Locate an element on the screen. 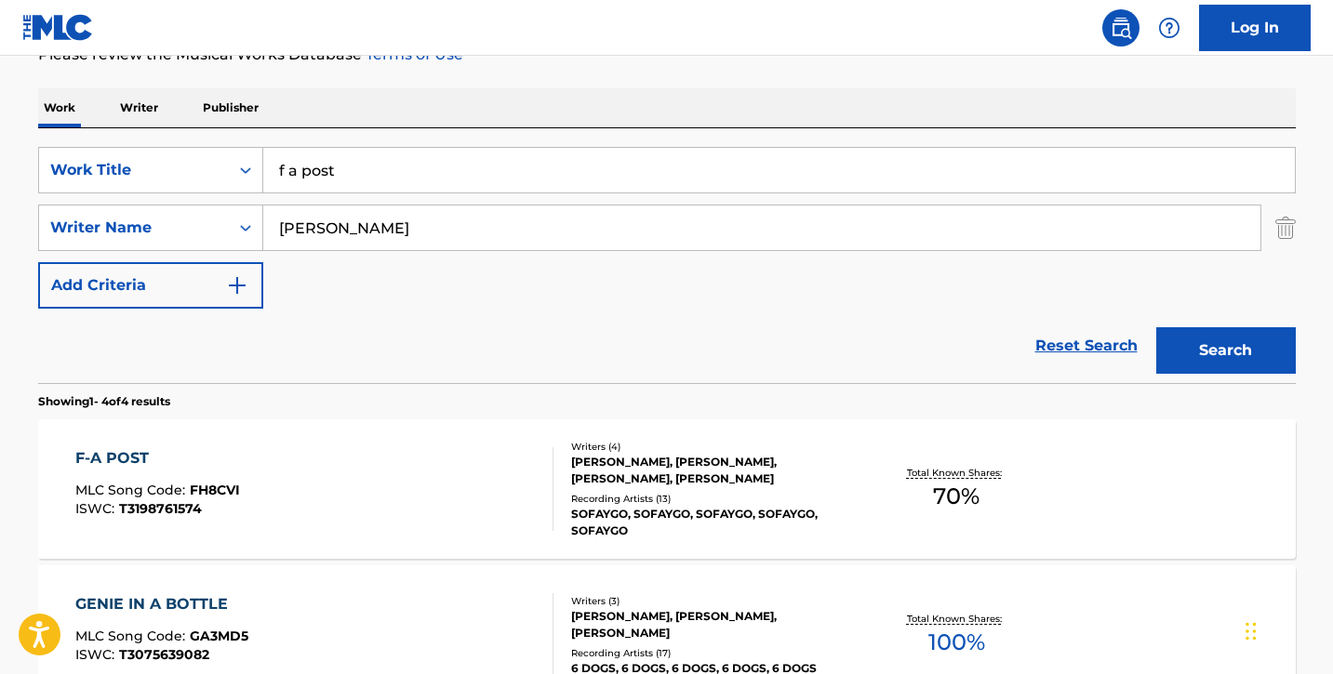 The height and width of the screenshot is (674, 1333). span: FH8CVI is located at coordinates (215, 490).